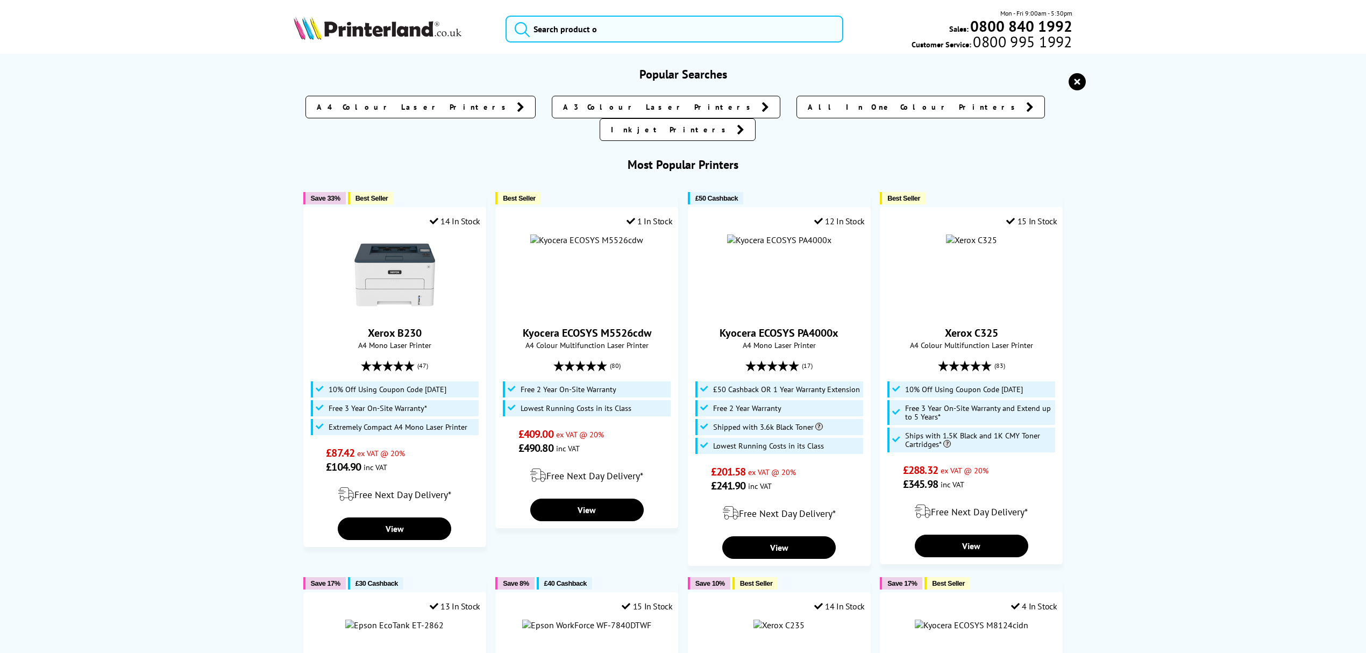  I want to click on button: Save 33%, so click(324, 198).